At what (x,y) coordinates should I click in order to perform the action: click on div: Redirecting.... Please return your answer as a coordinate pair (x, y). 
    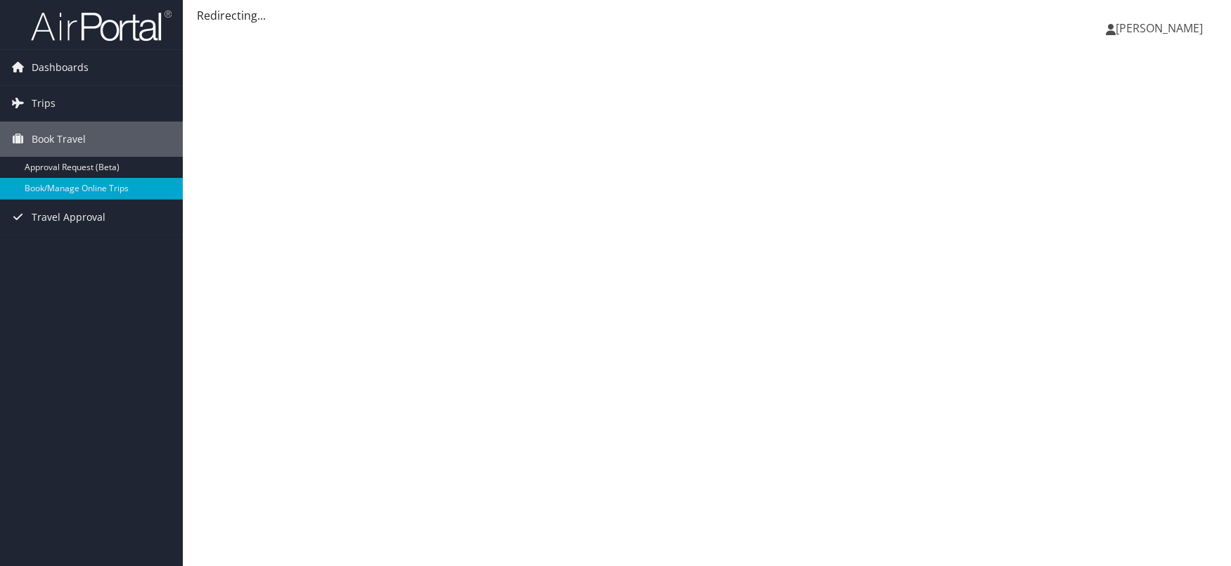
    Looking at the image, I should click on (707, 15).